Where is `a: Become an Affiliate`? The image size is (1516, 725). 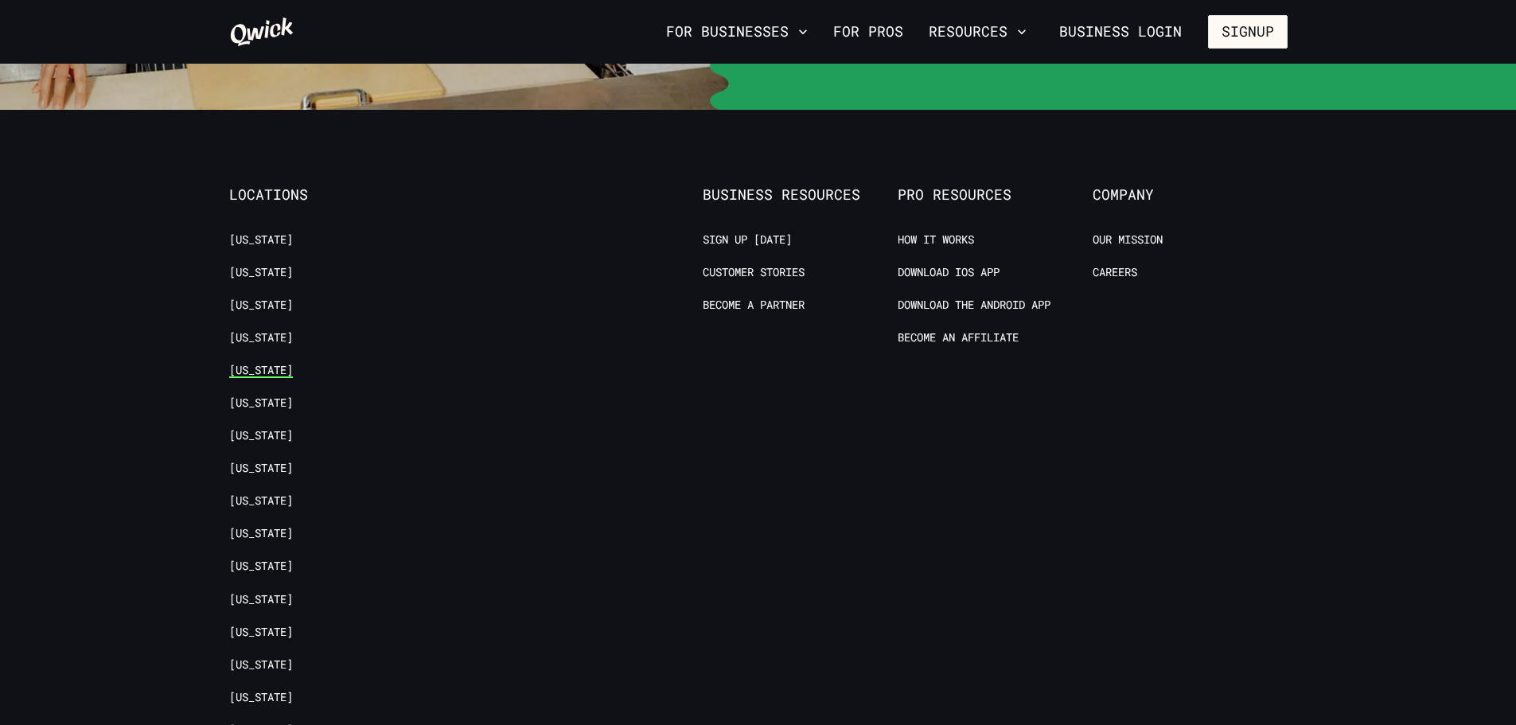 a: Become an Affiliate is located at coordinates (958, 337).